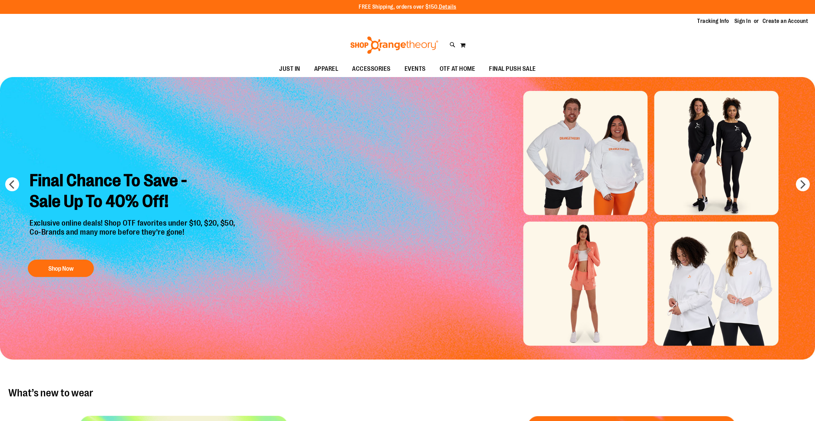  I want to click on a: Tracking Info, so click(713, 21).